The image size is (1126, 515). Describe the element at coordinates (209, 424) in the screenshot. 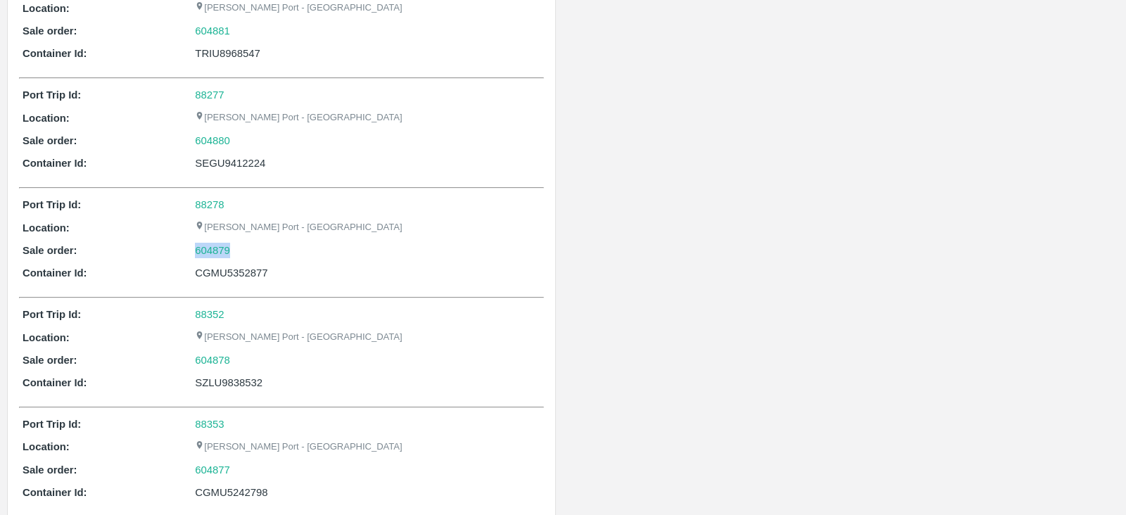

I see `a: 88353` at that location.